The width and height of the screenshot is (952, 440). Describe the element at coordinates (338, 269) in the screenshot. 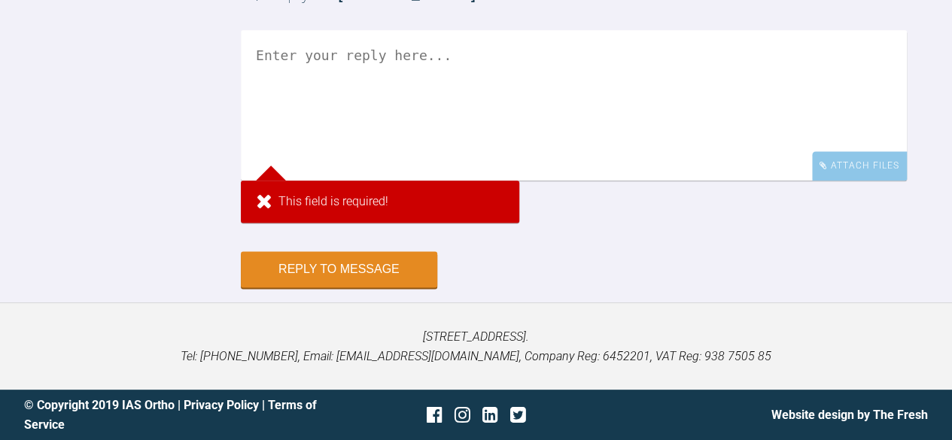

I see `button: Reply to Message` at that location.